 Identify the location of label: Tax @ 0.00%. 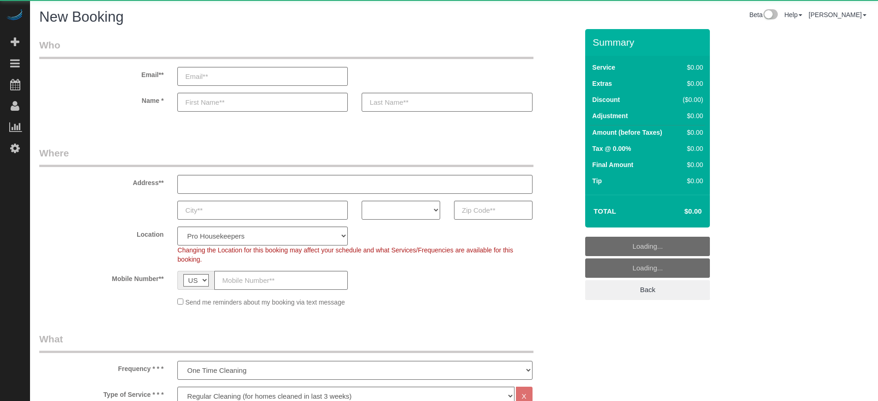
(611, 149).